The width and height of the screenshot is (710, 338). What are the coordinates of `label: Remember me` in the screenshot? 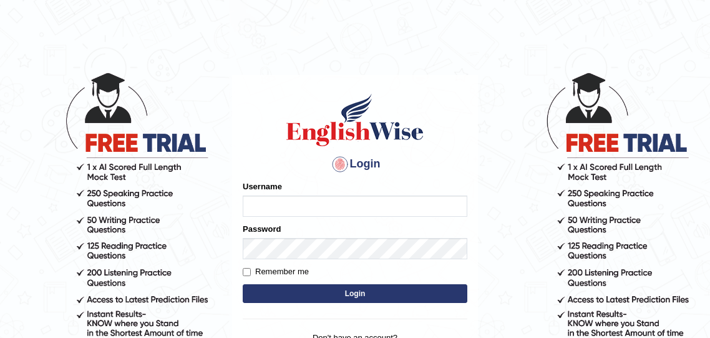 It's located at (276, 271).